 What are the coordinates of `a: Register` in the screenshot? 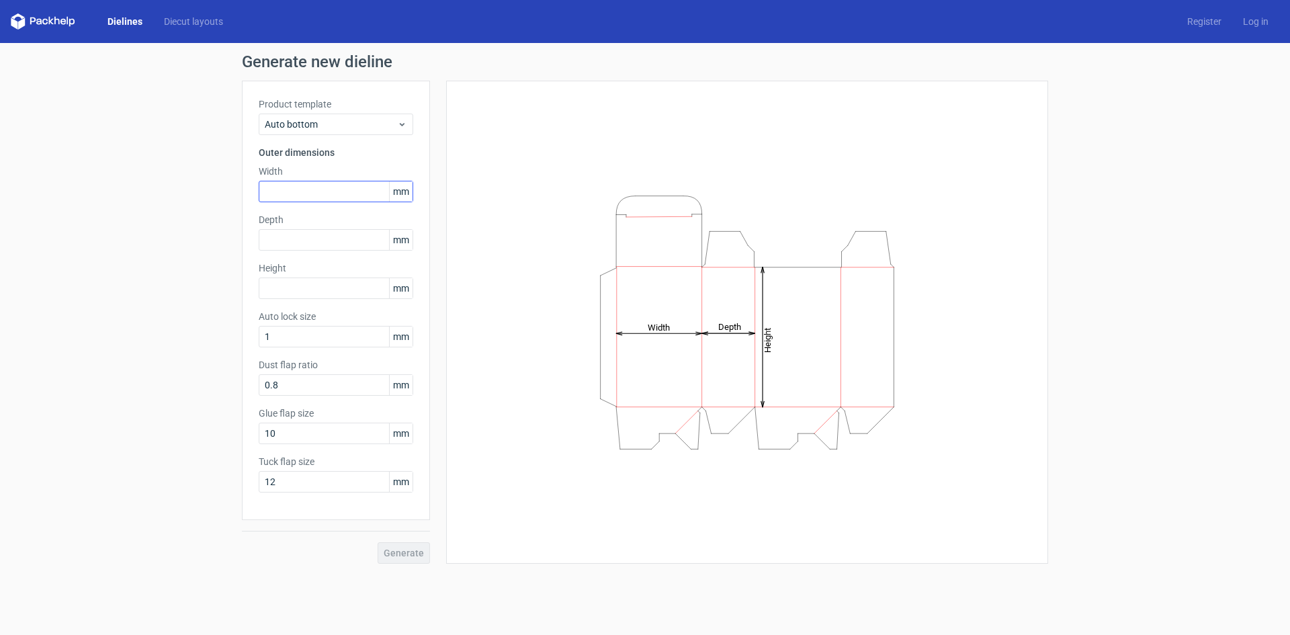 It's located at (1204, 22).